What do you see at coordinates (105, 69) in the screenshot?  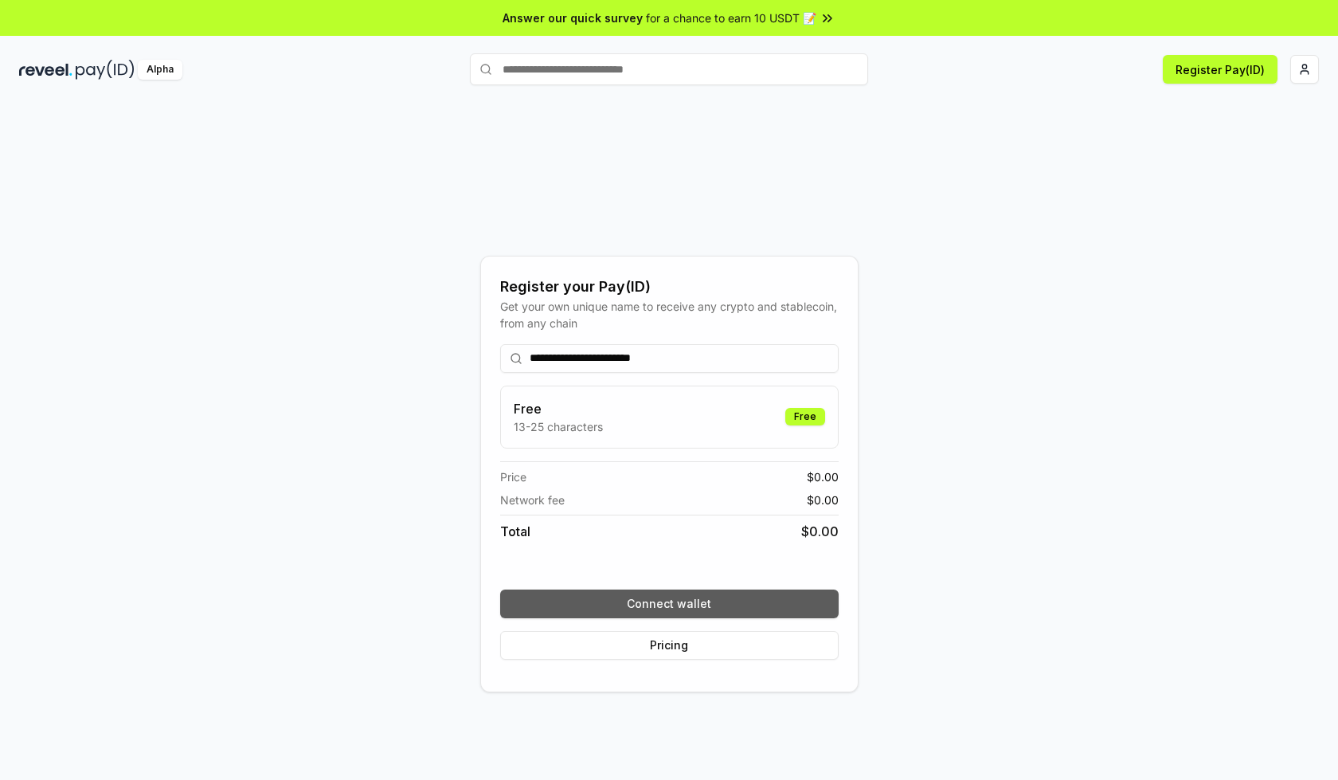 I see `img: pay_id` at bounding box center [105, 69].